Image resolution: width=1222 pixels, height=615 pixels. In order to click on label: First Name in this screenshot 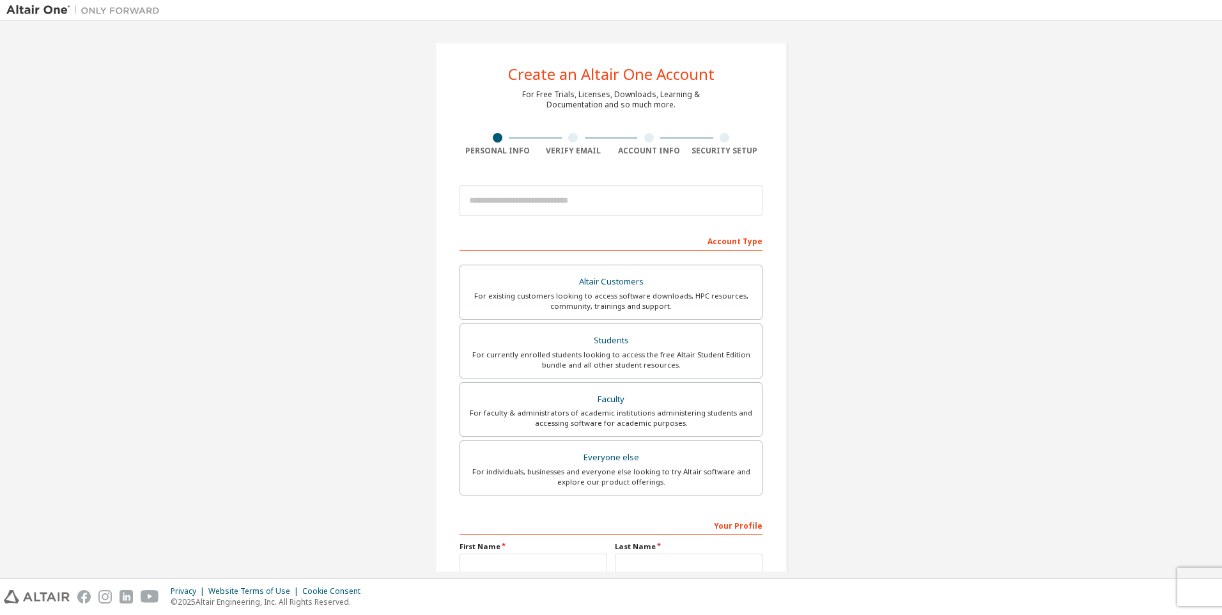, I will do `click(533, 546)`.